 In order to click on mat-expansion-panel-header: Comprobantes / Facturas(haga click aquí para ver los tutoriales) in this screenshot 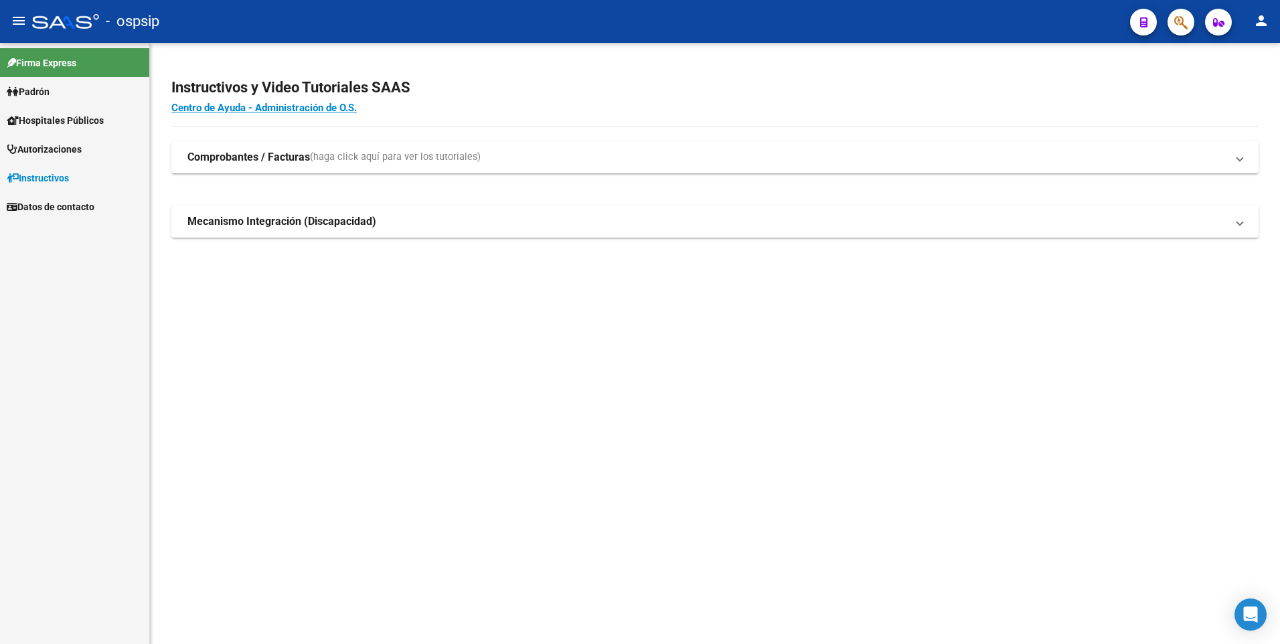, I will do `click(715, 157)`.